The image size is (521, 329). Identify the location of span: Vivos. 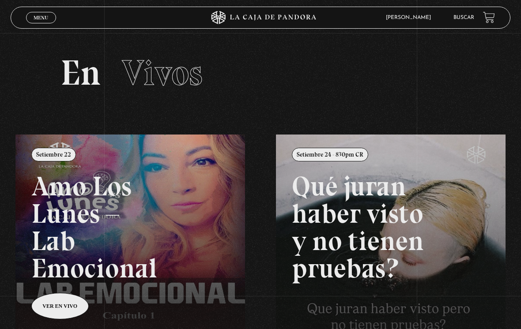
(162, 73).